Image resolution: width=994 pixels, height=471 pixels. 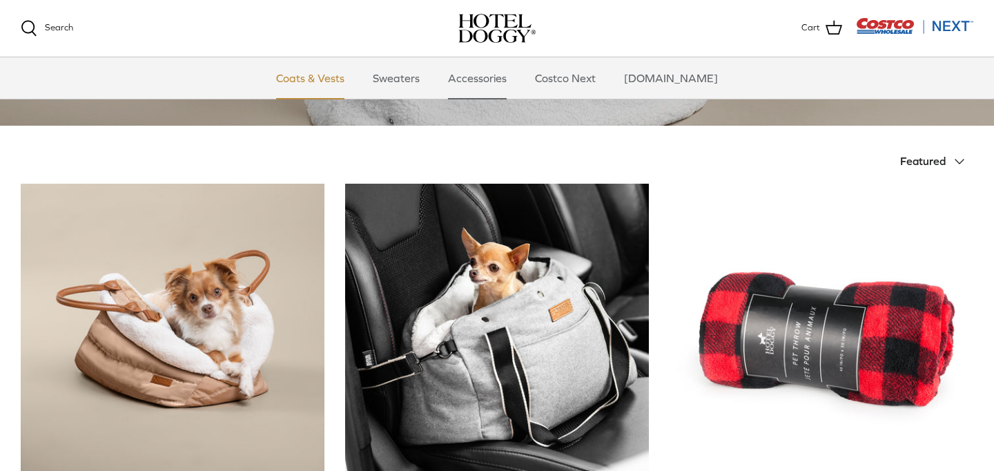 I want to click on a: hoteldoggy.com hoteldoggycom, so click(x=497, y=28).